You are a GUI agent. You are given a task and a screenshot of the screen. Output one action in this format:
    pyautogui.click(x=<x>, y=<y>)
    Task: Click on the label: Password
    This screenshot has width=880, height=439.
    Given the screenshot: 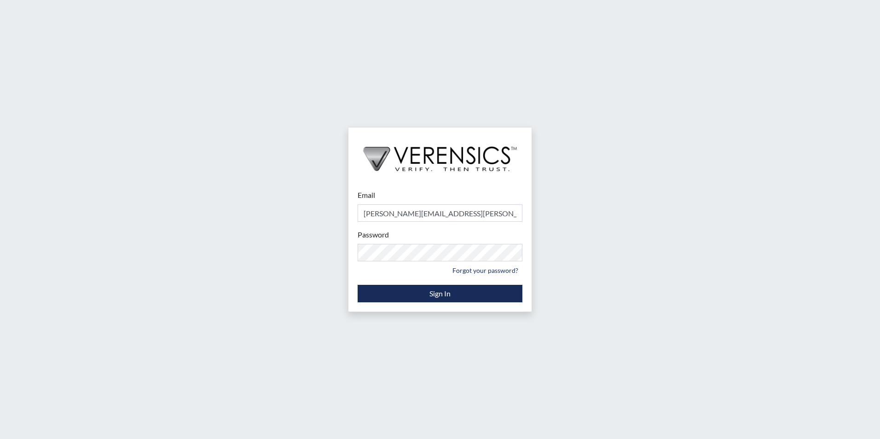 What is the action you would take?
    pyautogui.click(x=373, y=235)
    